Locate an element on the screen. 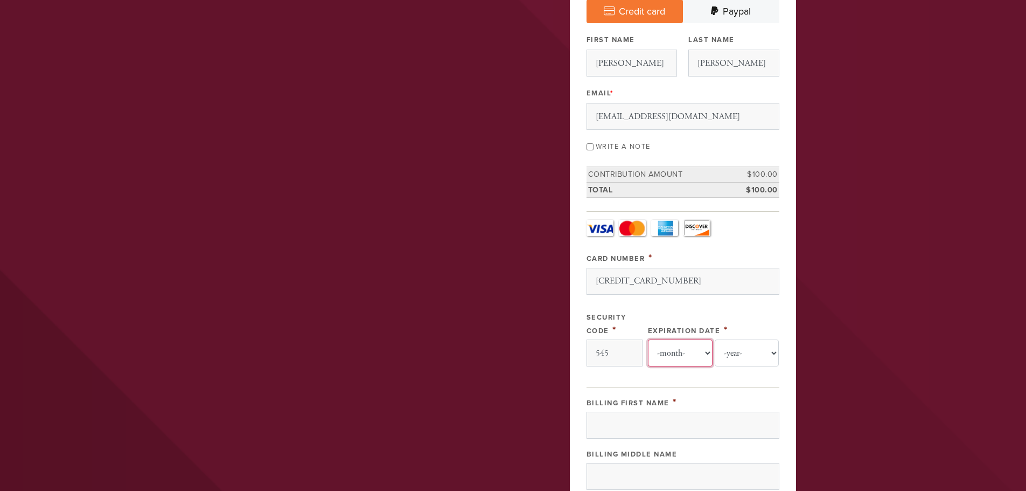 The image size is (1026, 491). select: Expiration Date month is located at coordinates (680, 353).